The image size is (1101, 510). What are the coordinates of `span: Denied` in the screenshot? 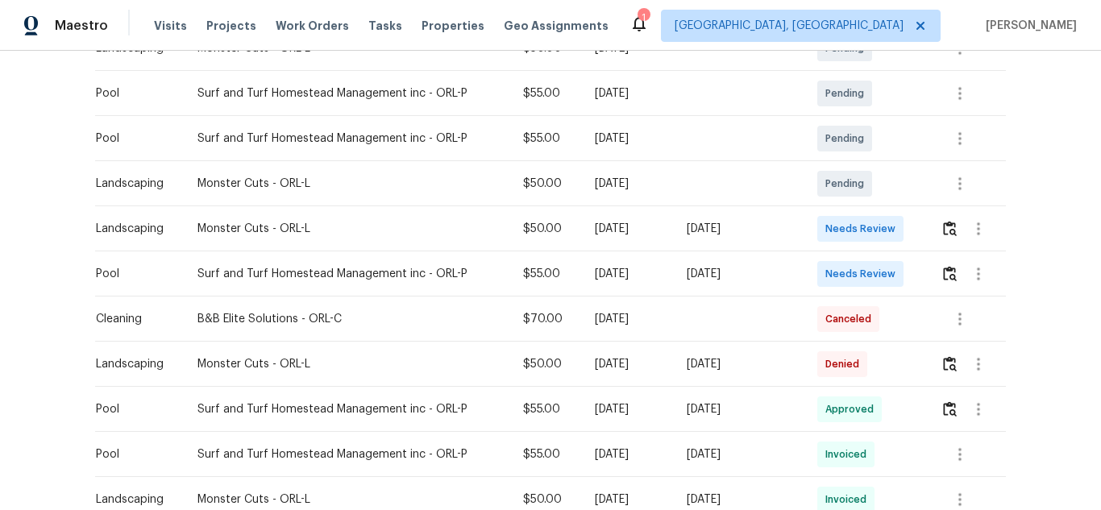 It's located at (846, 364).